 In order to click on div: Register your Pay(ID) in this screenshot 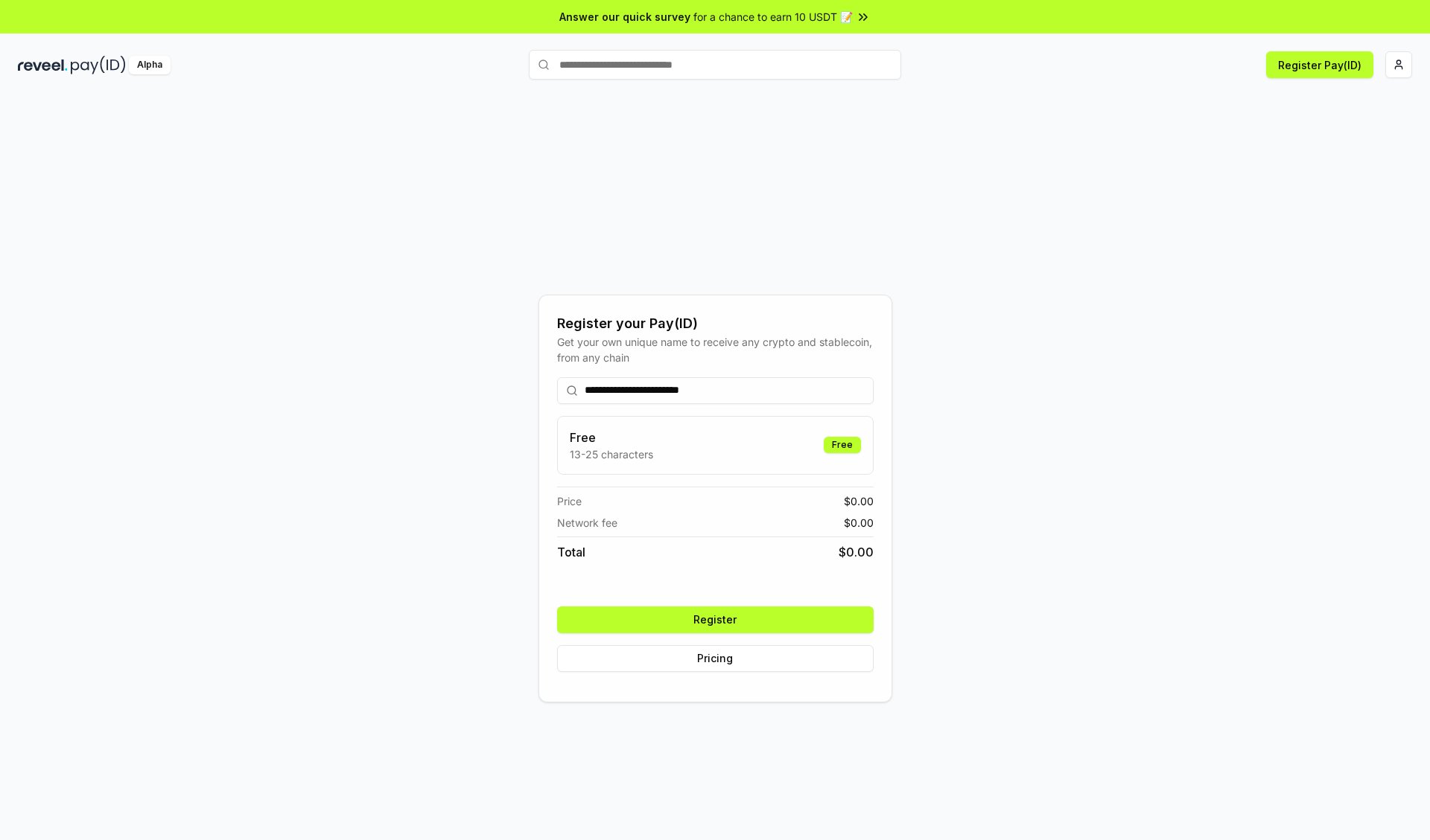, I will do `click(715, 324)`.